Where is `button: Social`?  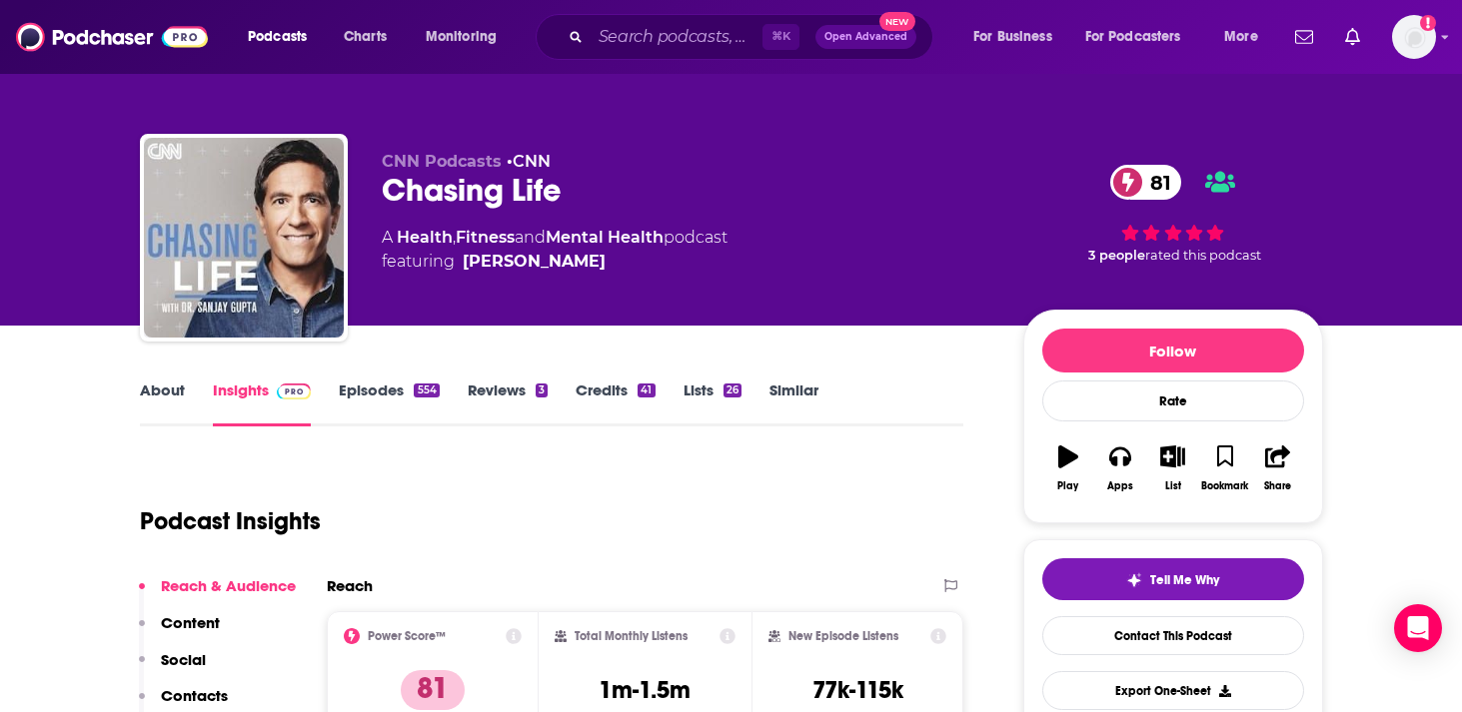 button: Social is located at coordinates (172, 668).